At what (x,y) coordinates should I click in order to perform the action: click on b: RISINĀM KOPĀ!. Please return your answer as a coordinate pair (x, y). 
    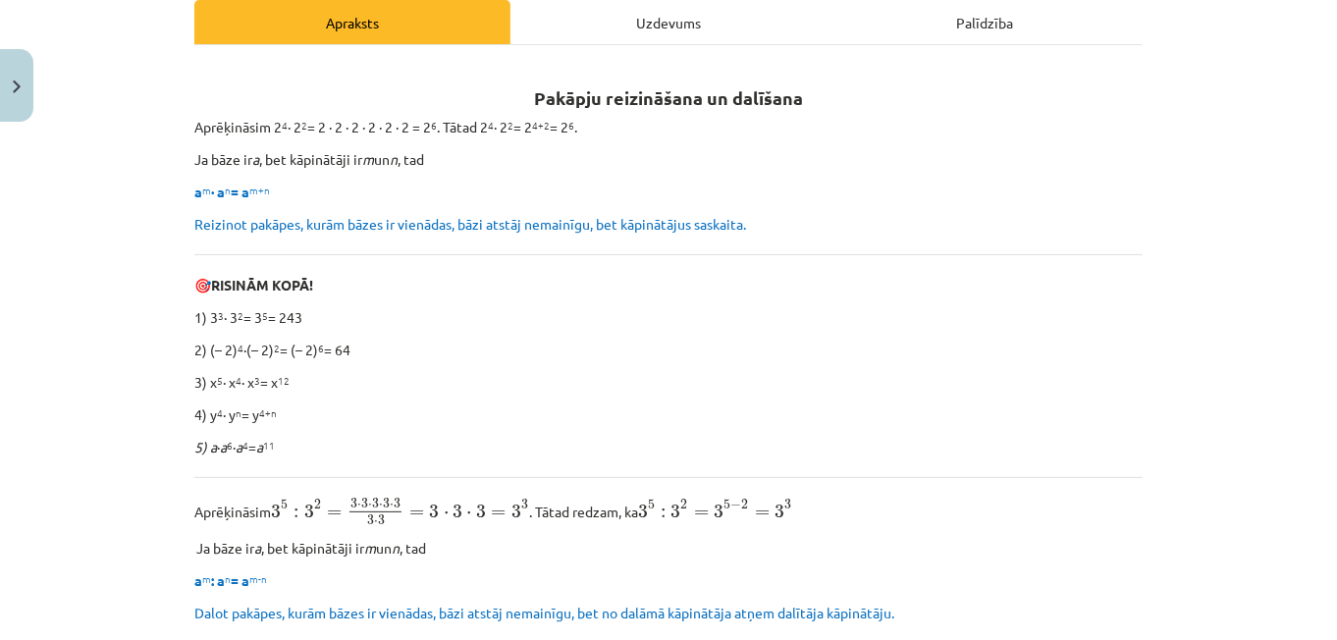
    Looking at the image, I should click on (262, 285).